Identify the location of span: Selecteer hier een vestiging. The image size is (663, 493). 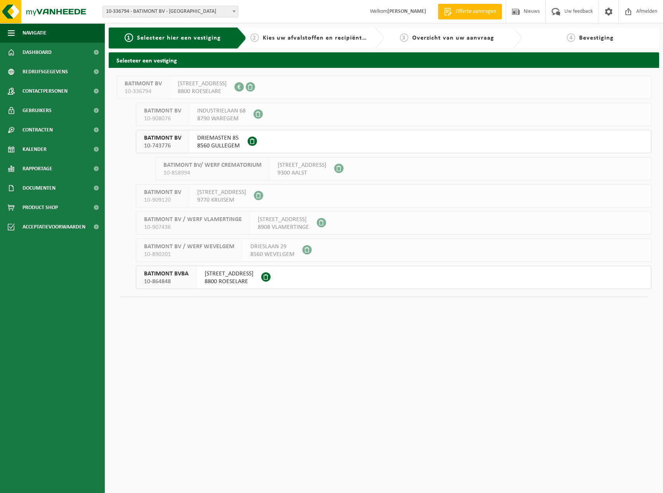
(179, 38).